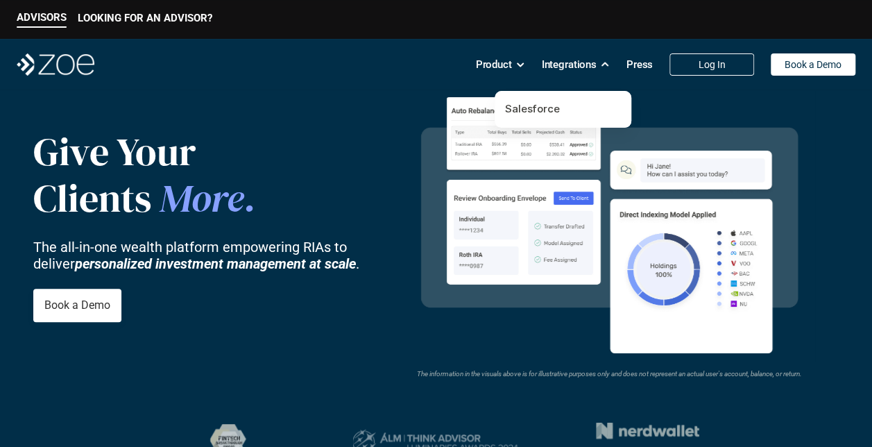  I want to click on p: Clients, so click(206, 198).